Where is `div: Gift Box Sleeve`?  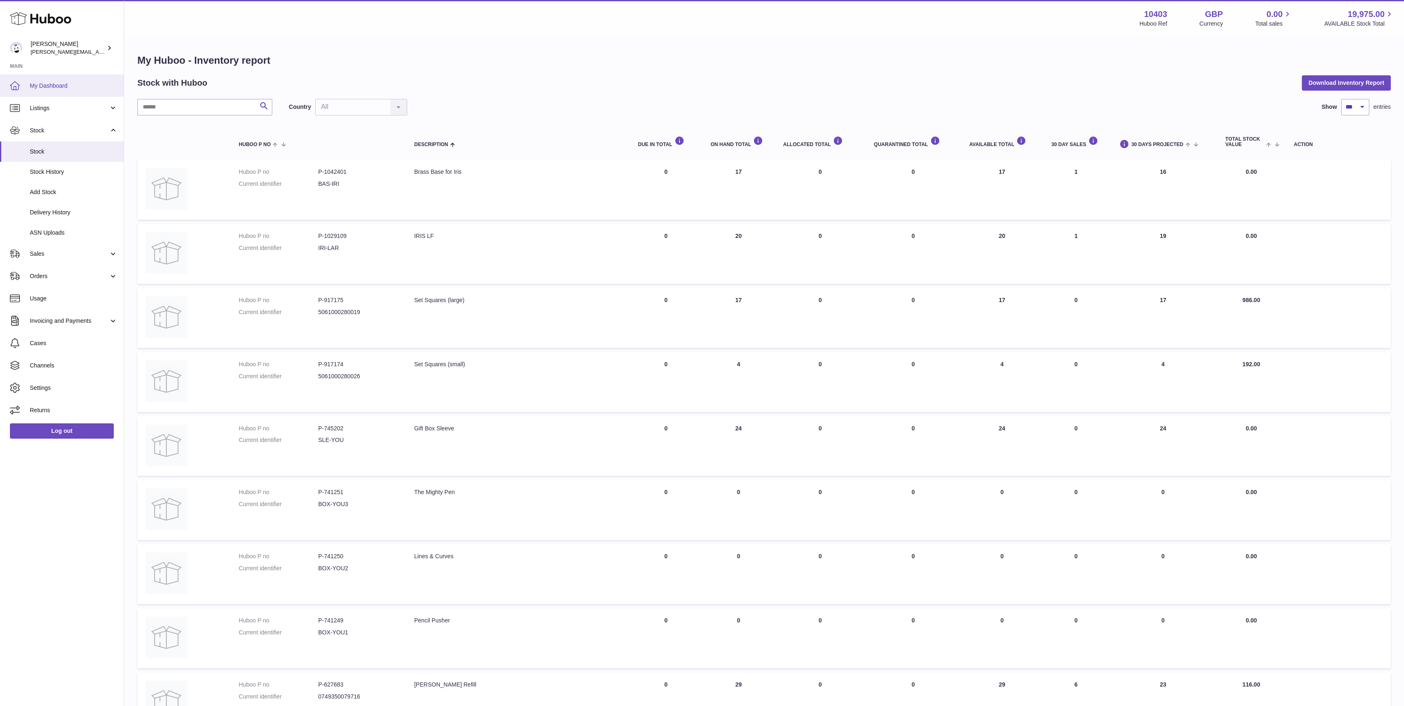 div: Gift Box Sleeve is located at coordinates (518, 428).